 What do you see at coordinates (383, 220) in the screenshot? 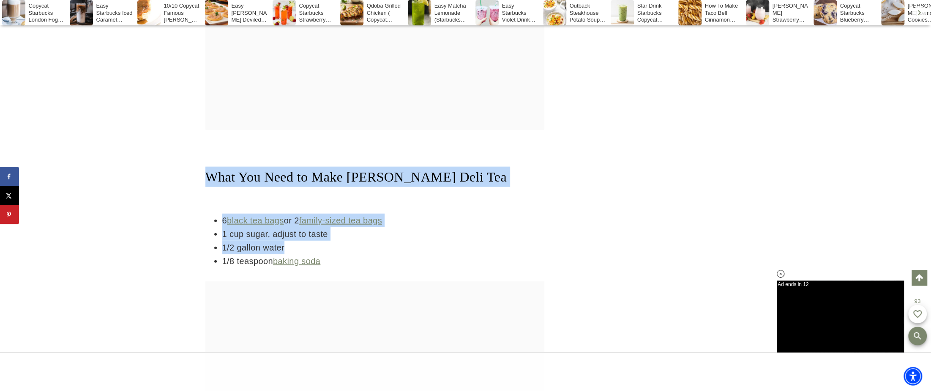
I see `li: 6 or 2` at bounding box center [383, 220].